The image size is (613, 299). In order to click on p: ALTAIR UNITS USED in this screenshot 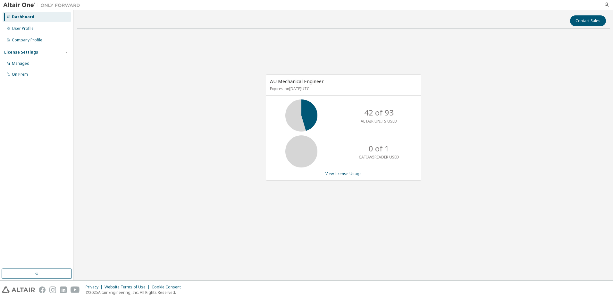, I will do `click(379, 121)`.